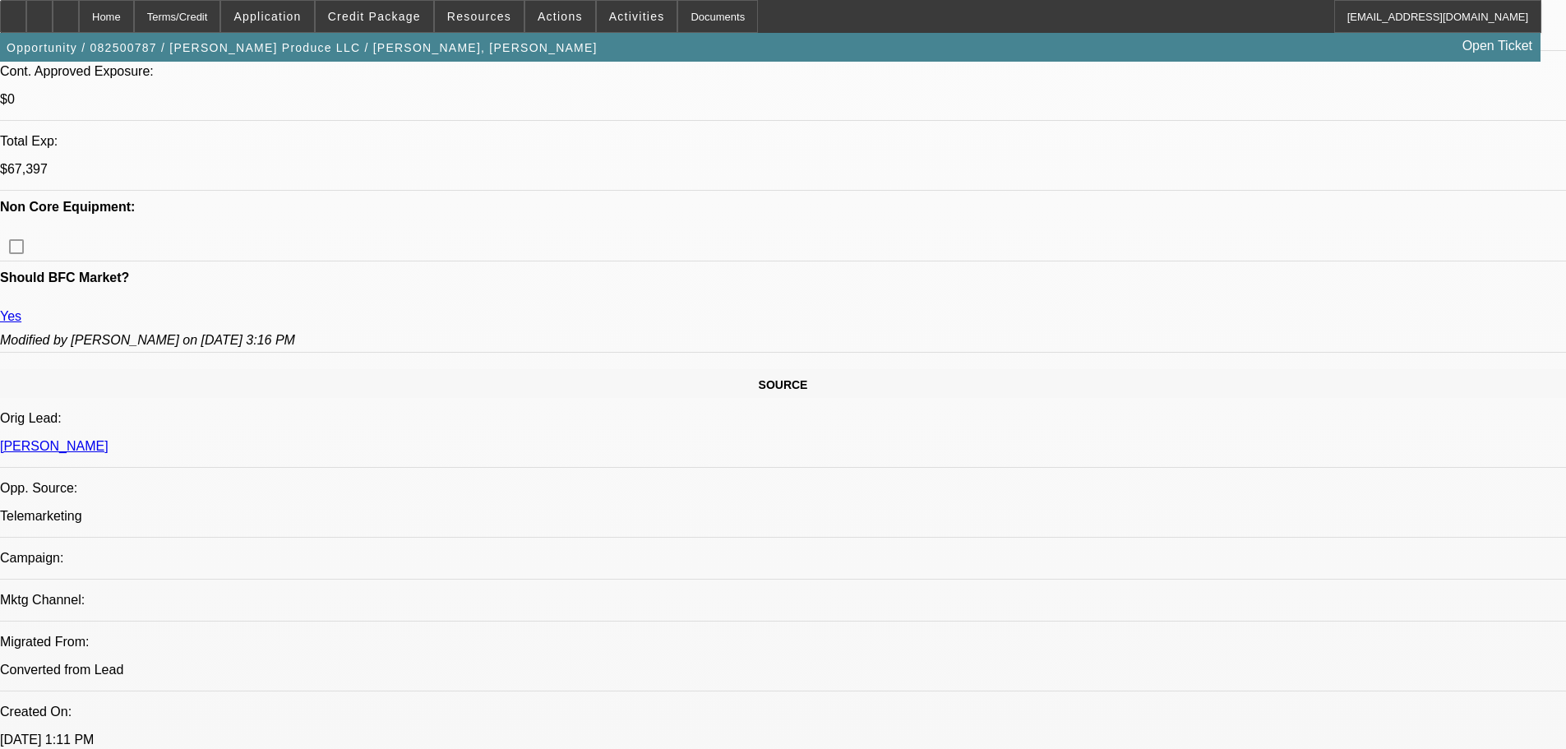  What do you see at coordinates (637, 16) in the screenshot?
I see `span: Activities` at bounding box center [637, 16].